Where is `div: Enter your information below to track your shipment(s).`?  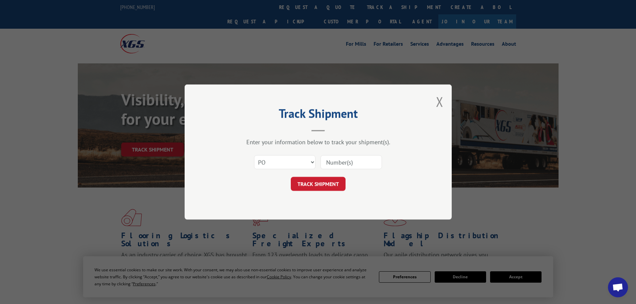 div: Enter your information below to track your shipment(s). is located at coordinates (318, 142).